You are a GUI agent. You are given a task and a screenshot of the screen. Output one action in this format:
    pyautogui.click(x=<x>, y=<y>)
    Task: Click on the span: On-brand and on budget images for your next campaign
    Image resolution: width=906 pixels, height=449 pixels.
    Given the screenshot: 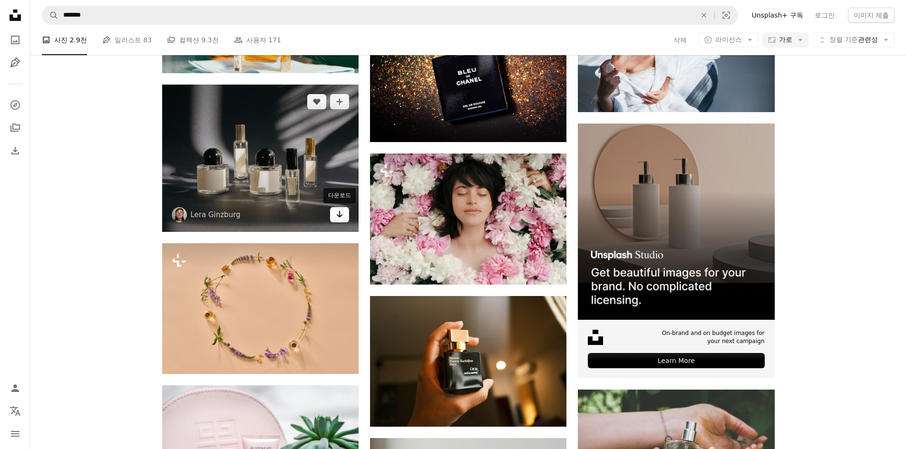 What is the action you would take?
    pyautogui.click(x=710, y=338)
    